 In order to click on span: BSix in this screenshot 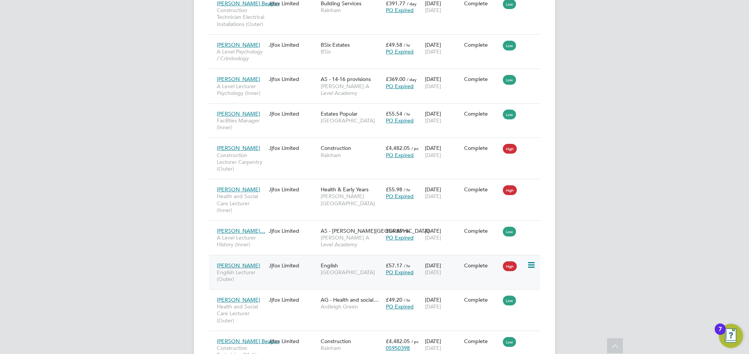, I will do `click(351, 52)`.